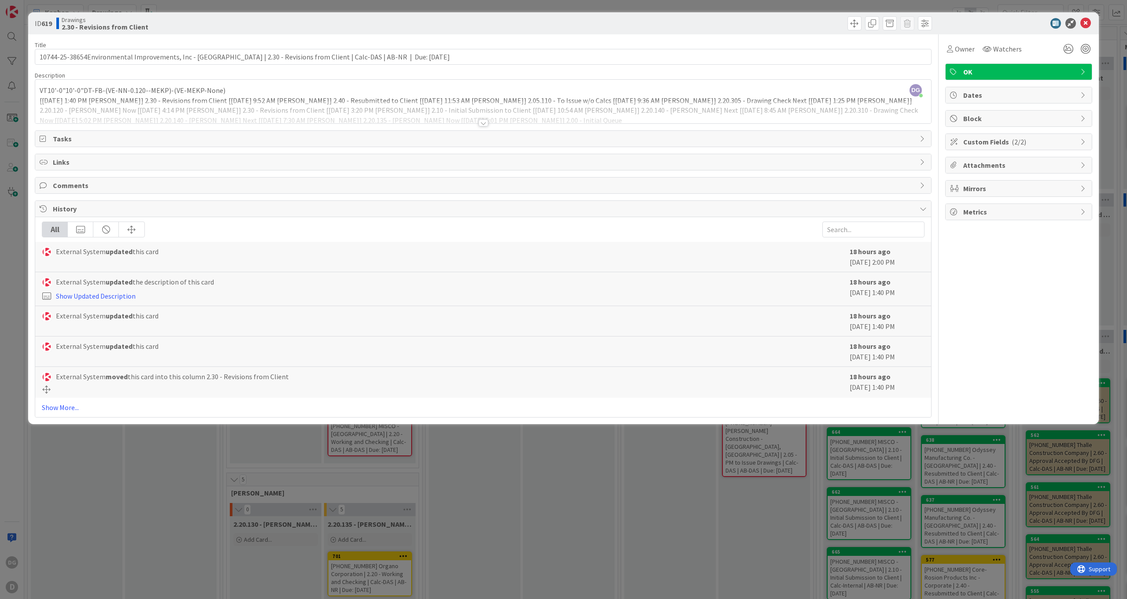 The image size is (1127, 599). Describe the element at coordinates (1020, 118) in the screenshot. I see `span: Block` at that location.